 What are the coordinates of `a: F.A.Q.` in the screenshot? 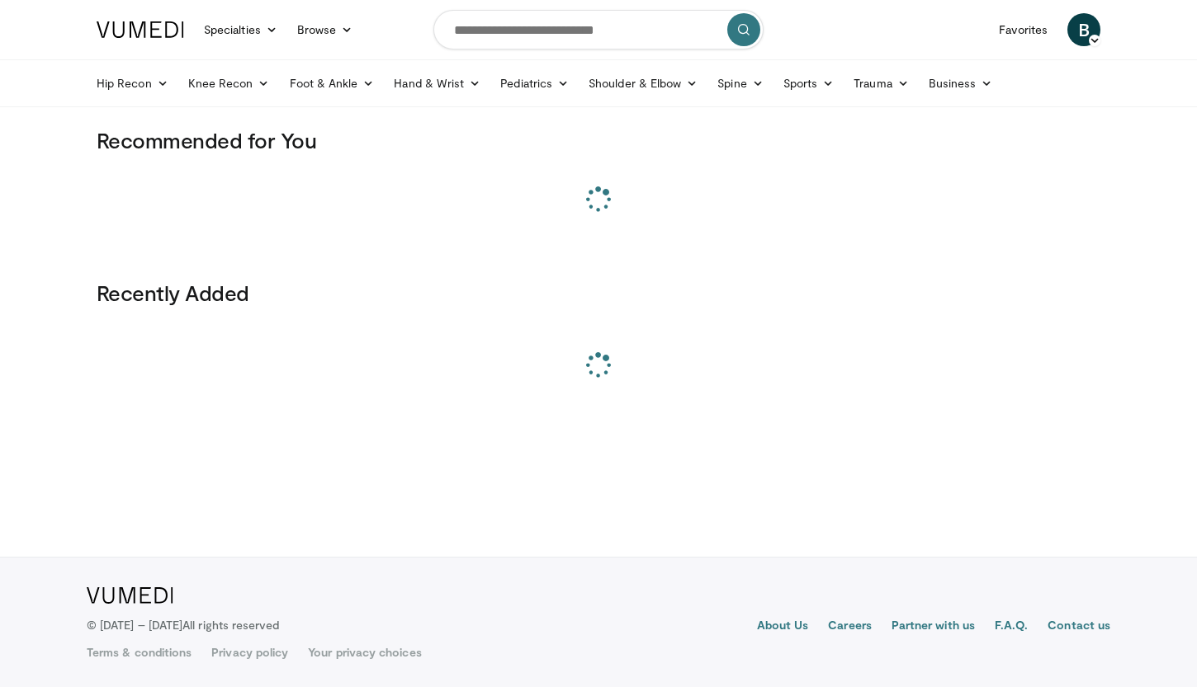 It's located at (1011, 627).